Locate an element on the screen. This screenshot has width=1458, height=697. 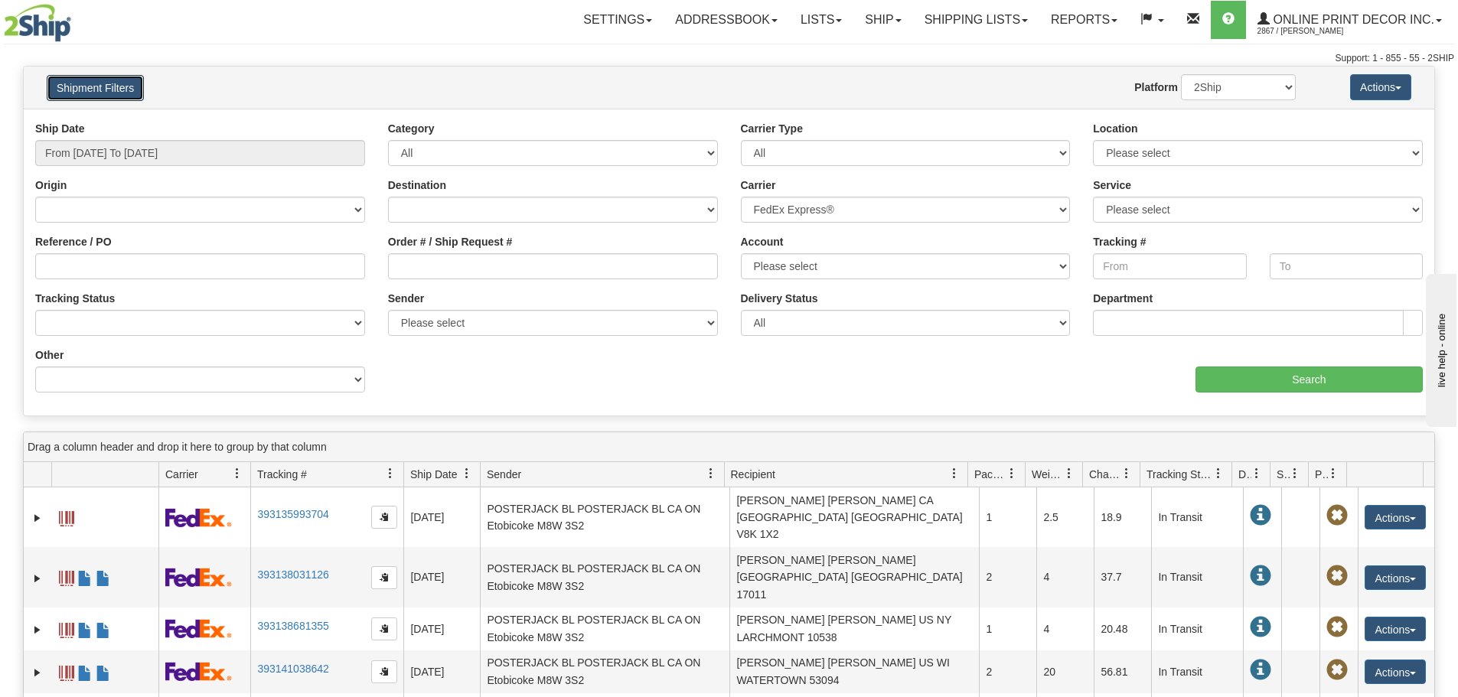
a: Lists is located at coordinates (821, 20).